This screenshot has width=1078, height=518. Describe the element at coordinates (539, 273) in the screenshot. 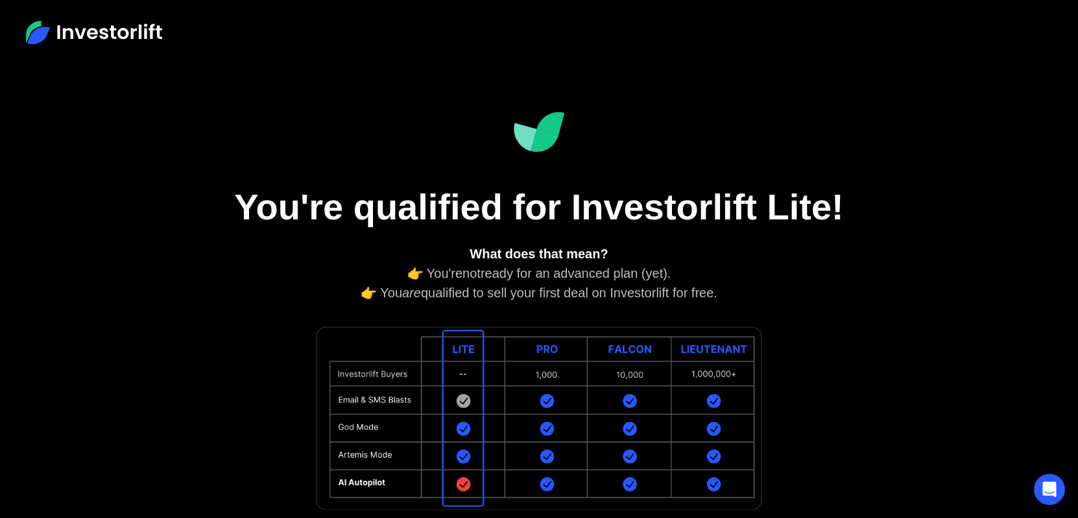

I see `div: 👉 You're ready for an advanced plan (yet). 👉 You qualified to sell your first deal on Investorlif...` at that location.